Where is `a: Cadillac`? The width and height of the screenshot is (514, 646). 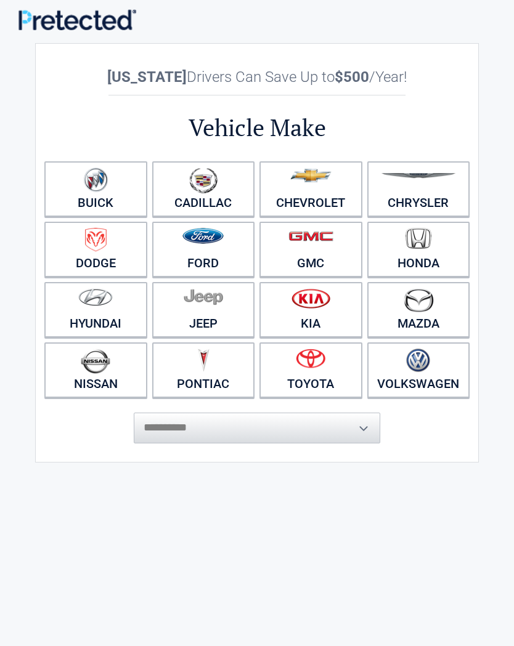 a: Cadillac is located at coordinates (203, 189).